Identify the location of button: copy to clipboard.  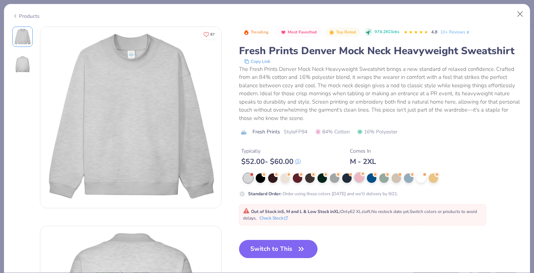
(257, 61).